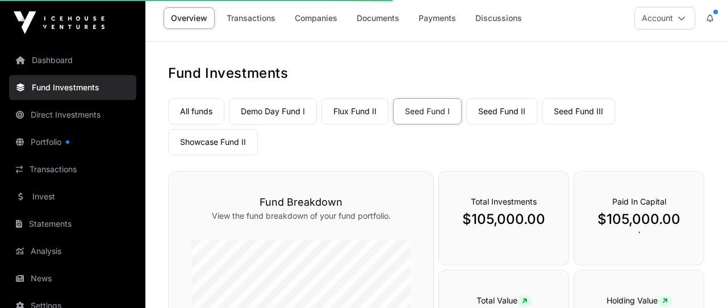 Image resolution: width=727 pixels, height=308 pixels. Describe the element at coordinates (213, 142) in the screenshot. I see `a: Showcase Fund II` at that location.